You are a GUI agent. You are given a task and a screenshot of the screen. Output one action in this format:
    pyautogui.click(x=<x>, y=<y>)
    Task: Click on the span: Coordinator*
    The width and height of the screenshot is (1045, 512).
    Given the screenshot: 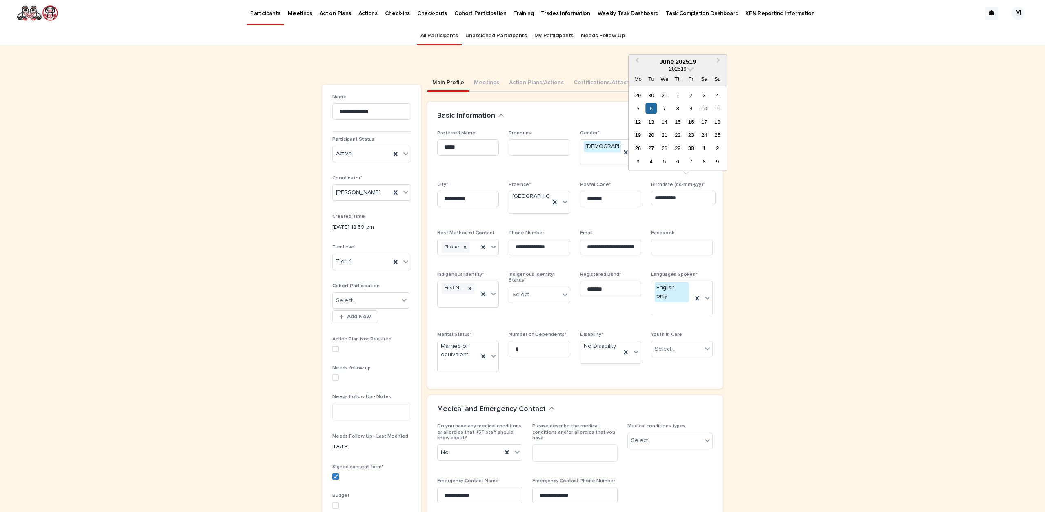 What is the action you would take?
    pyautogui.click(x=348, y=178)
    